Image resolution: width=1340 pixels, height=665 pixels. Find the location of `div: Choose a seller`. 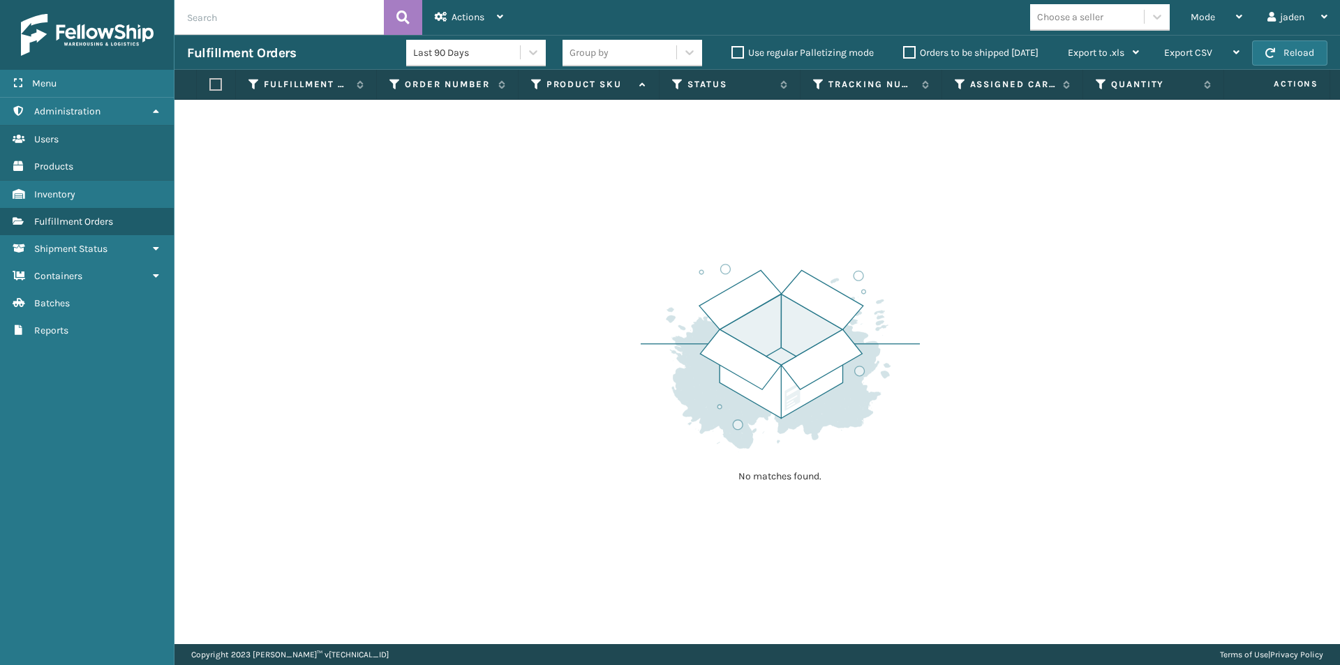

div: Choose a seller is located at coordinates (1070, 17).